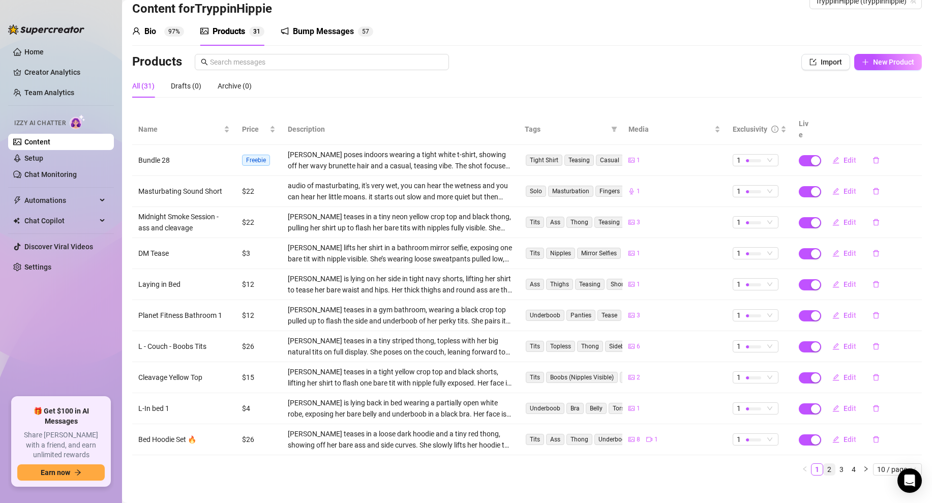 Image resolution: width=932 pixels, height=503 pixels. What do you see at coordinates (174, 32) in the screenshot?
I see `sup: 97%` at bounding box center [174, 32].